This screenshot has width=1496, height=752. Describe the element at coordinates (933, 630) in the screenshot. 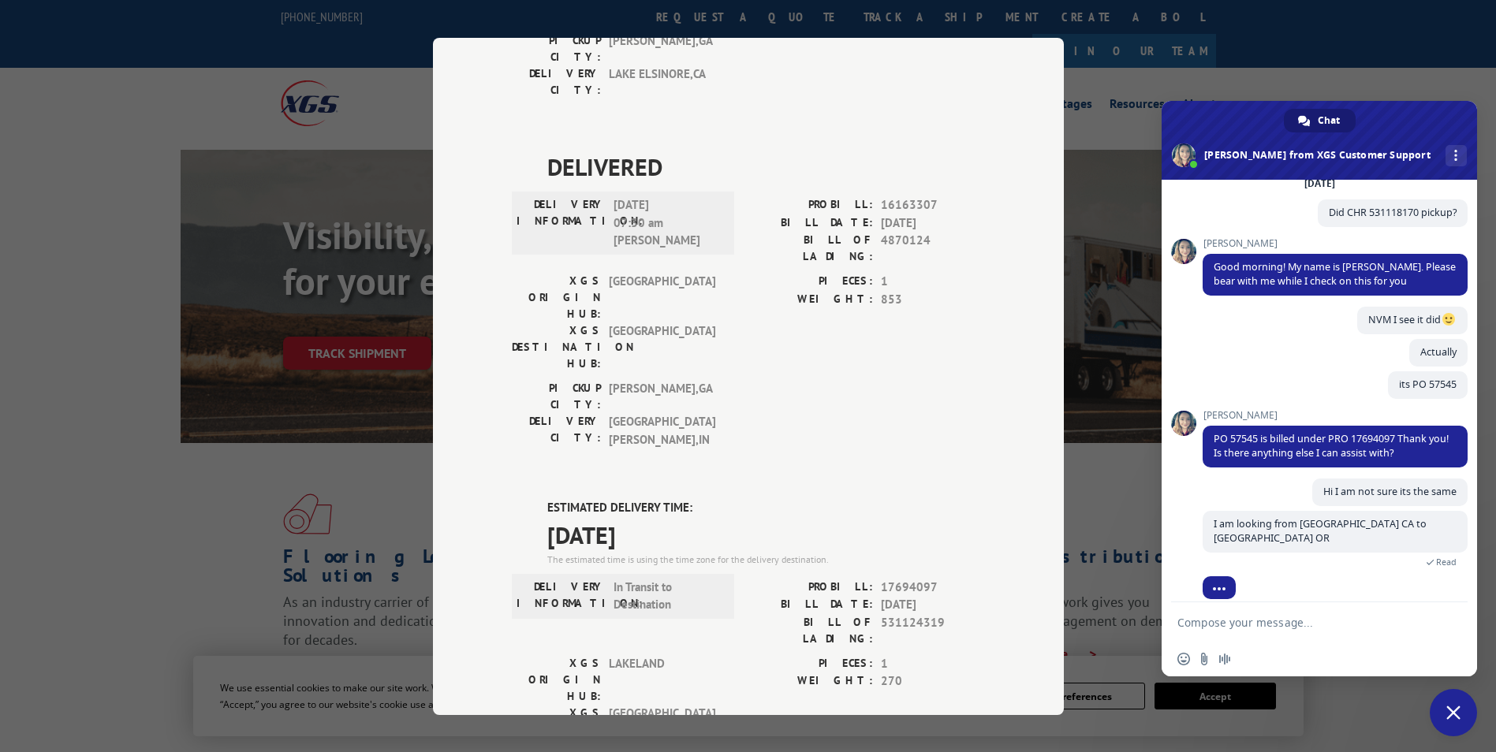

I see `span: 531124319` at that location.